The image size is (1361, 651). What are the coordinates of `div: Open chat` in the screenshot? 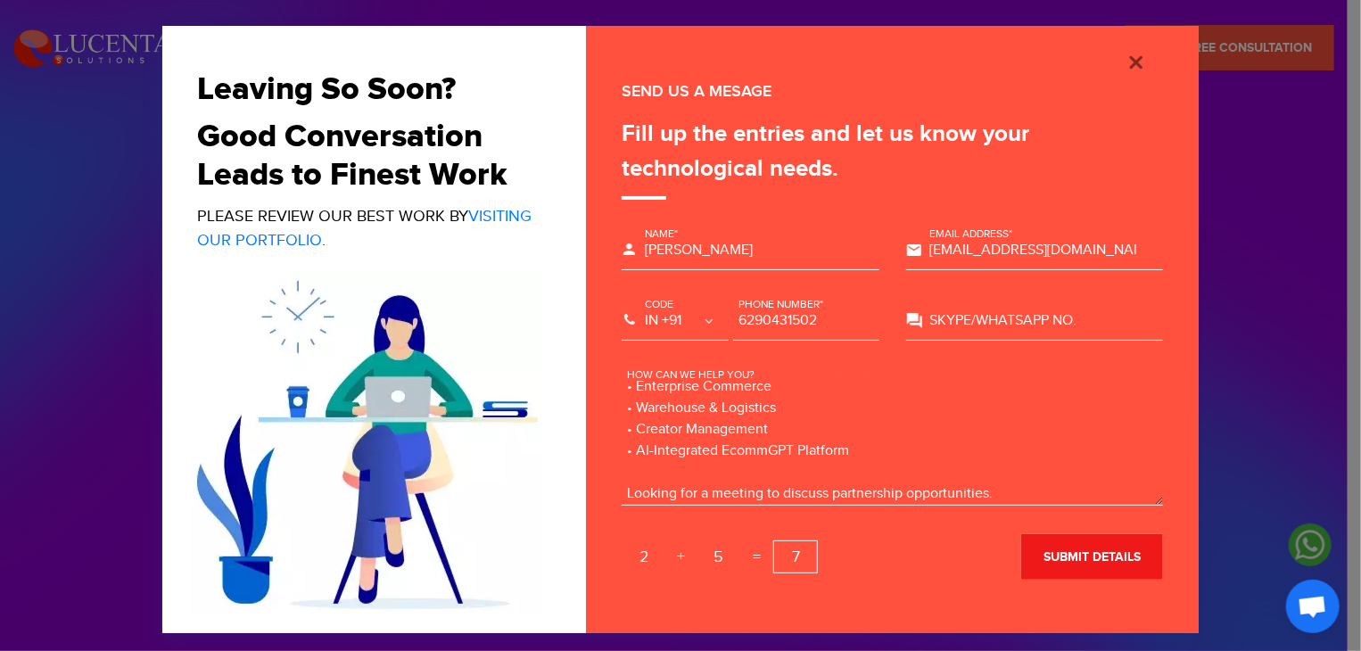 It's located at (1313, 606).